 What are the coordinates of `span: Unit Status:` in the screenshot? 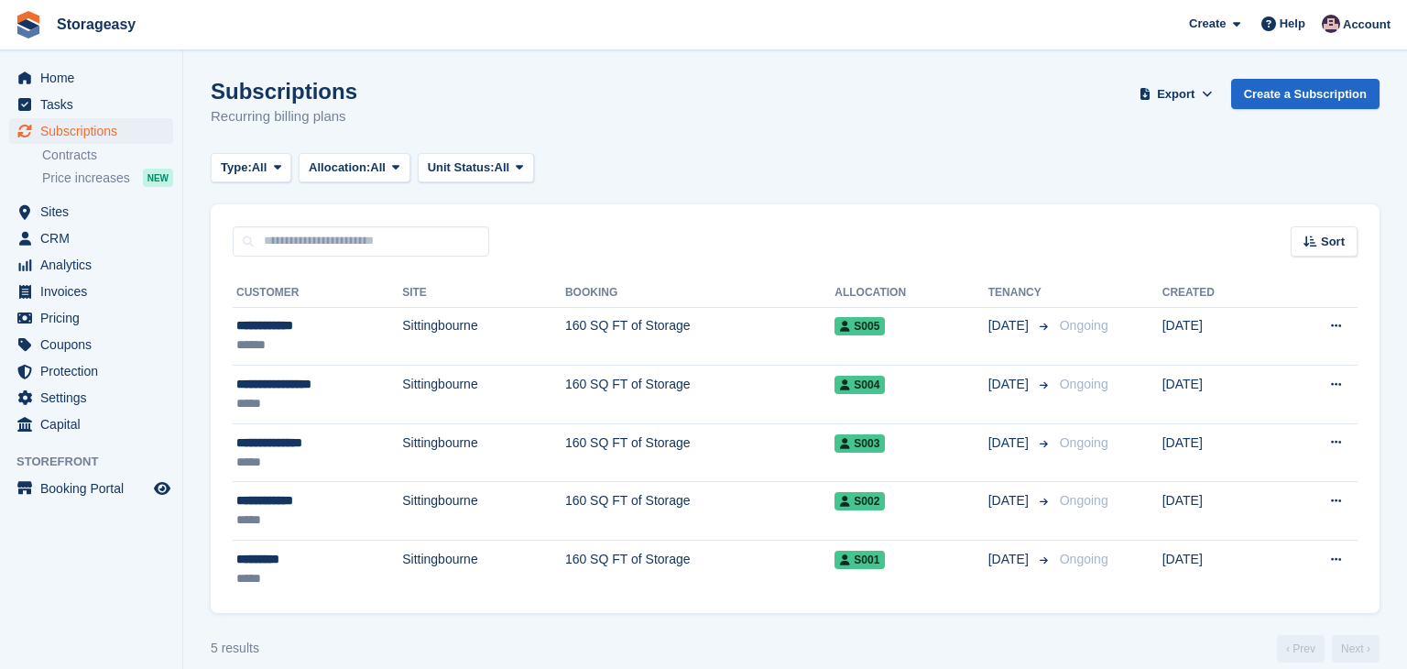 It's located at (461, 168).